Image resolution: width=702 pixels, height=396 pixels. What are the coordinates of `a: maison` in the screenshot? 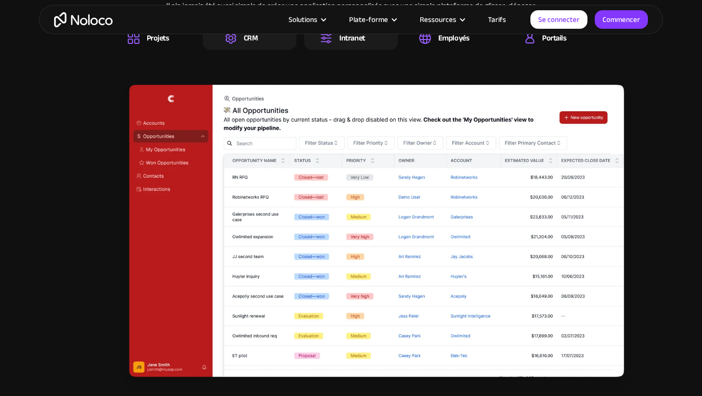 It's located at (83, 20).